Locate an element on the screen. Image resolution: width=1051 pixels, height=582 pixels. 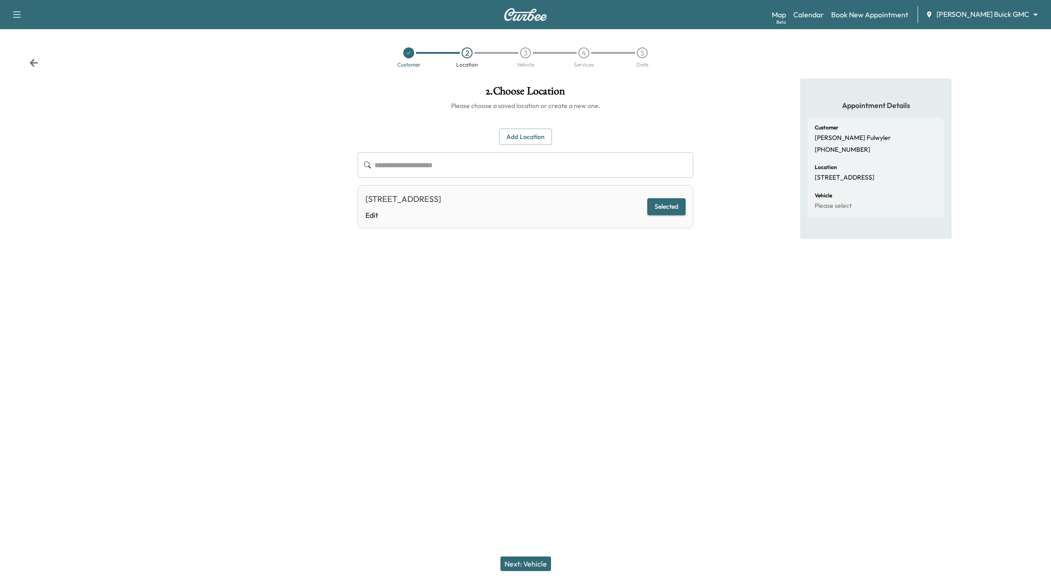
h6: Customer is located at coordinates (826, 128).